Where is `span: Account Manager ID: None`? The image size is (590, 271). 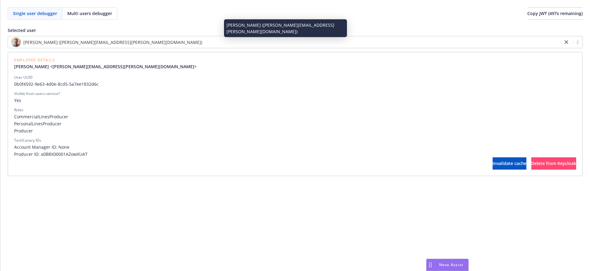
span: Account Manager ID: None is located at coordinates (295, 147).